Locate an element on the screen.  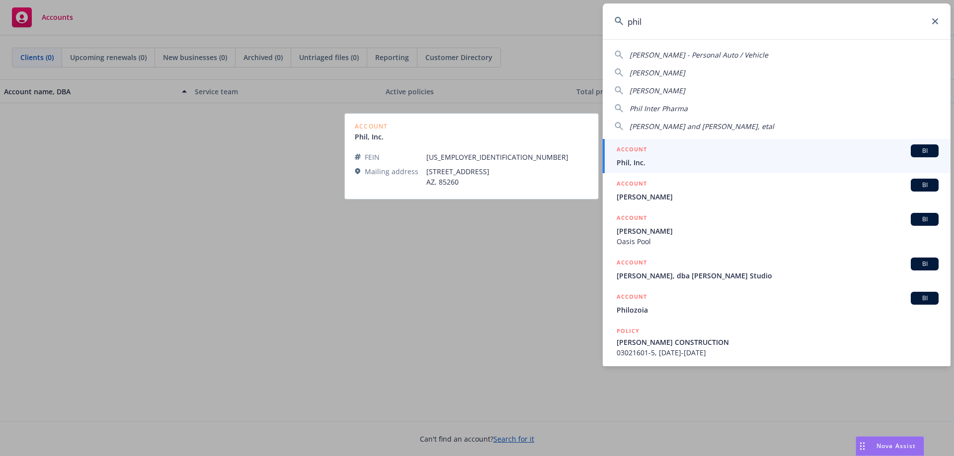
span: Nova Assist is located at coordinates (895, 446).